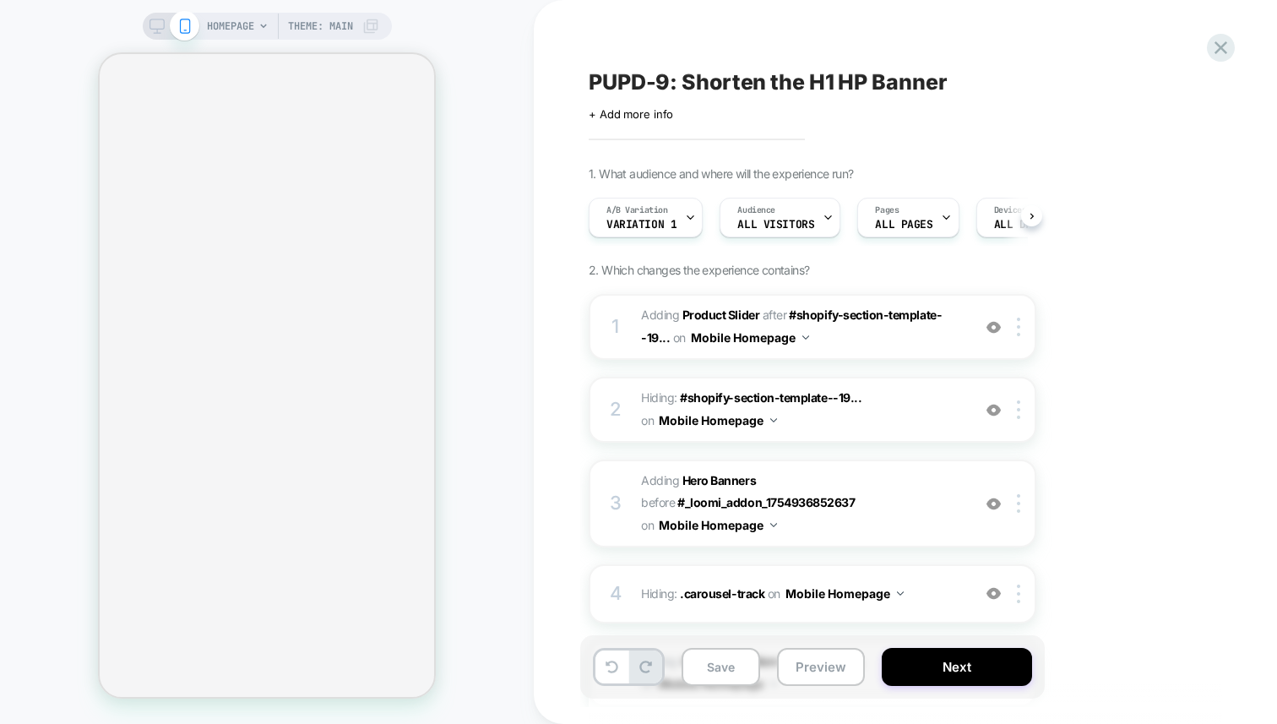 The image size is (1277, 724). Describe the element at coordinates (1029, 225) in the screenshot. I see `span: ALL DEVICES` at that location.